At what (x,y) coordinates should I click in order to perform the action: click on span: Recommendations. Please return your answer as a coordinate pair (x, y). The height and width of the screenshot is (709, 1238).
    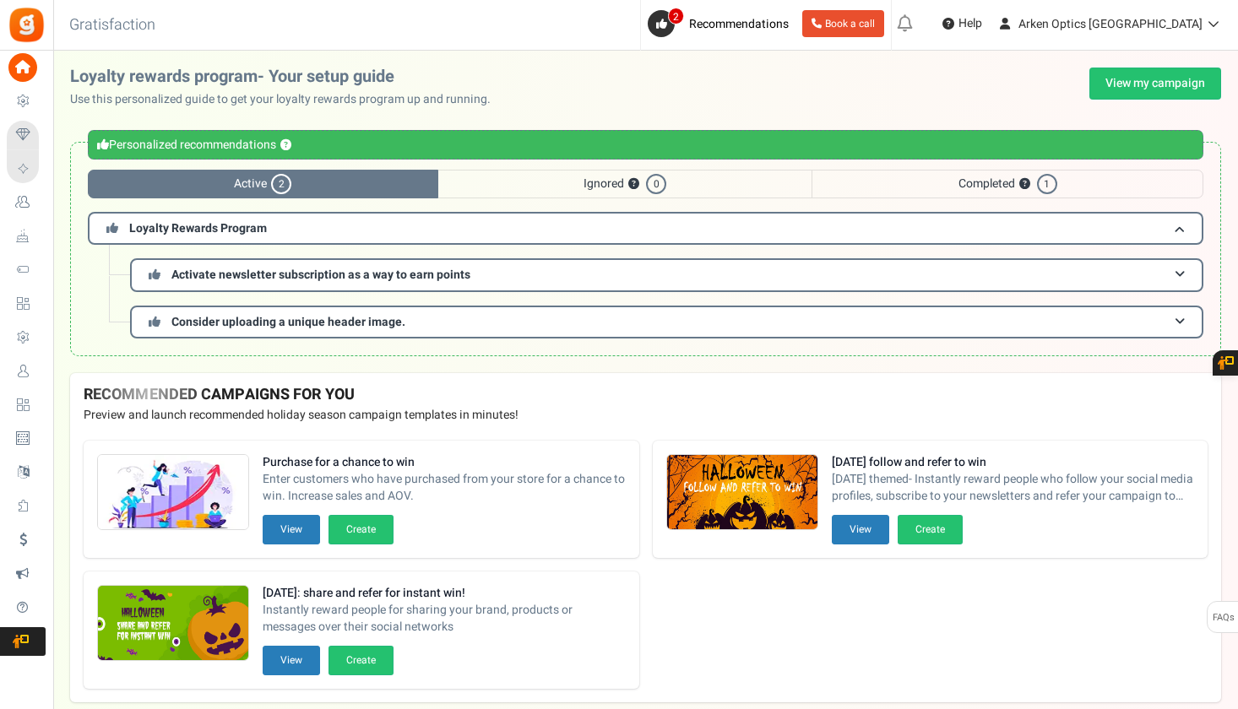
    Looking at the image, I should click on (739, 24).